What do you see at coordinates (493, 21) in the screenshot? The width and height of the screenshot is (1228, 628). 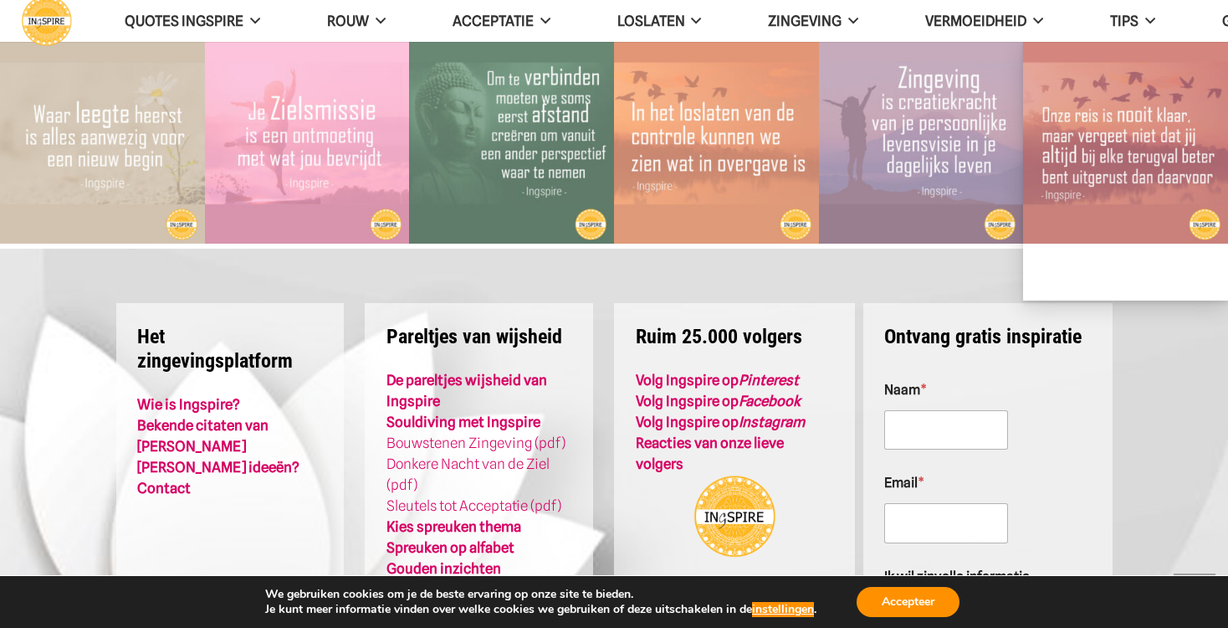 I see `span: Acceptatie` at bounding box center [493, 21].